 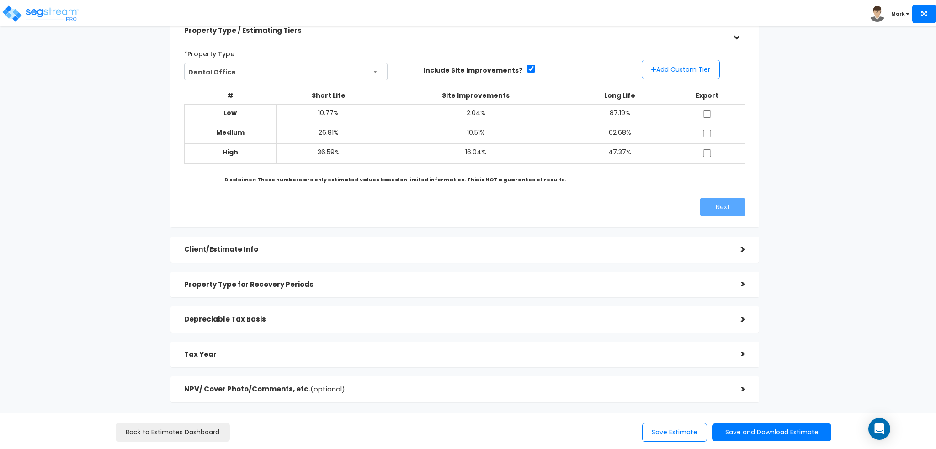 What do you see at coordinates (473, 70) in the screenshot?
I see `label: Include Site Improvements?` at bounding box center [473, 70].